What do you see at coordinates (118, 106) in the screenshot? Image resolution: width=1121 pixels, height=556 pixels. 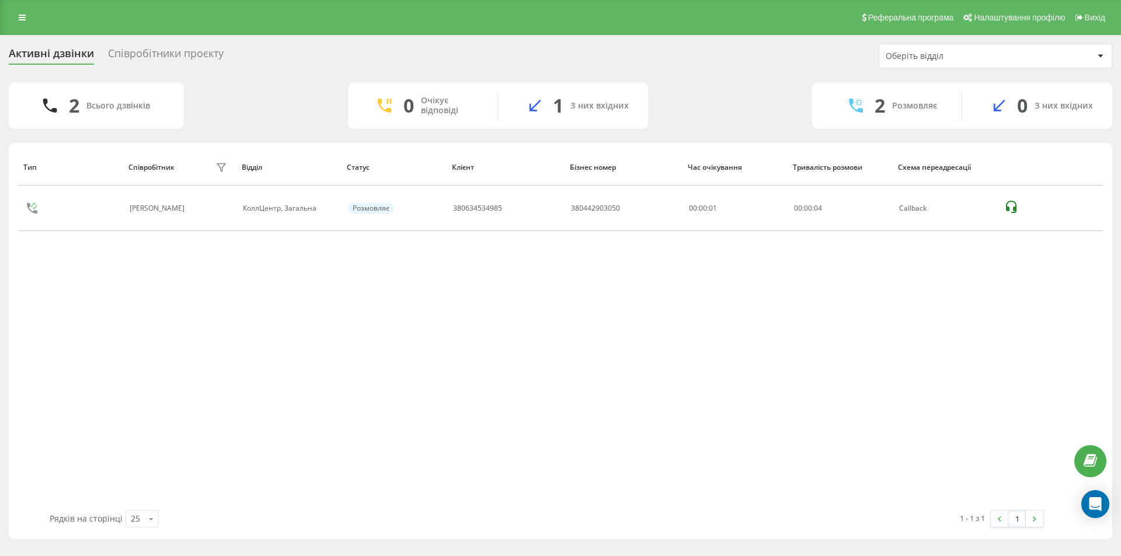 I see `div: Всього дзвінків` at bounding box center [118, 106].